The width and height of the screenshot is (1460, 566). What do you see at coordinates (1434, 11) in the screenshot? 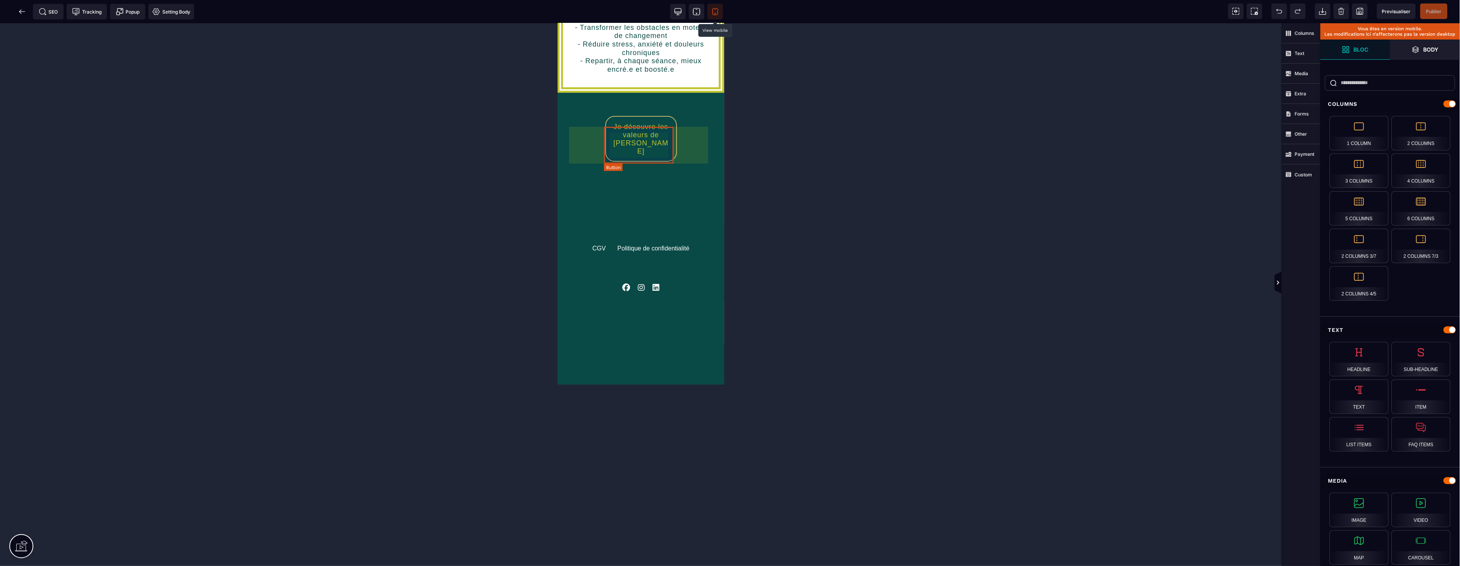
I see `span: Publier` at bounding box center [1434, 11].